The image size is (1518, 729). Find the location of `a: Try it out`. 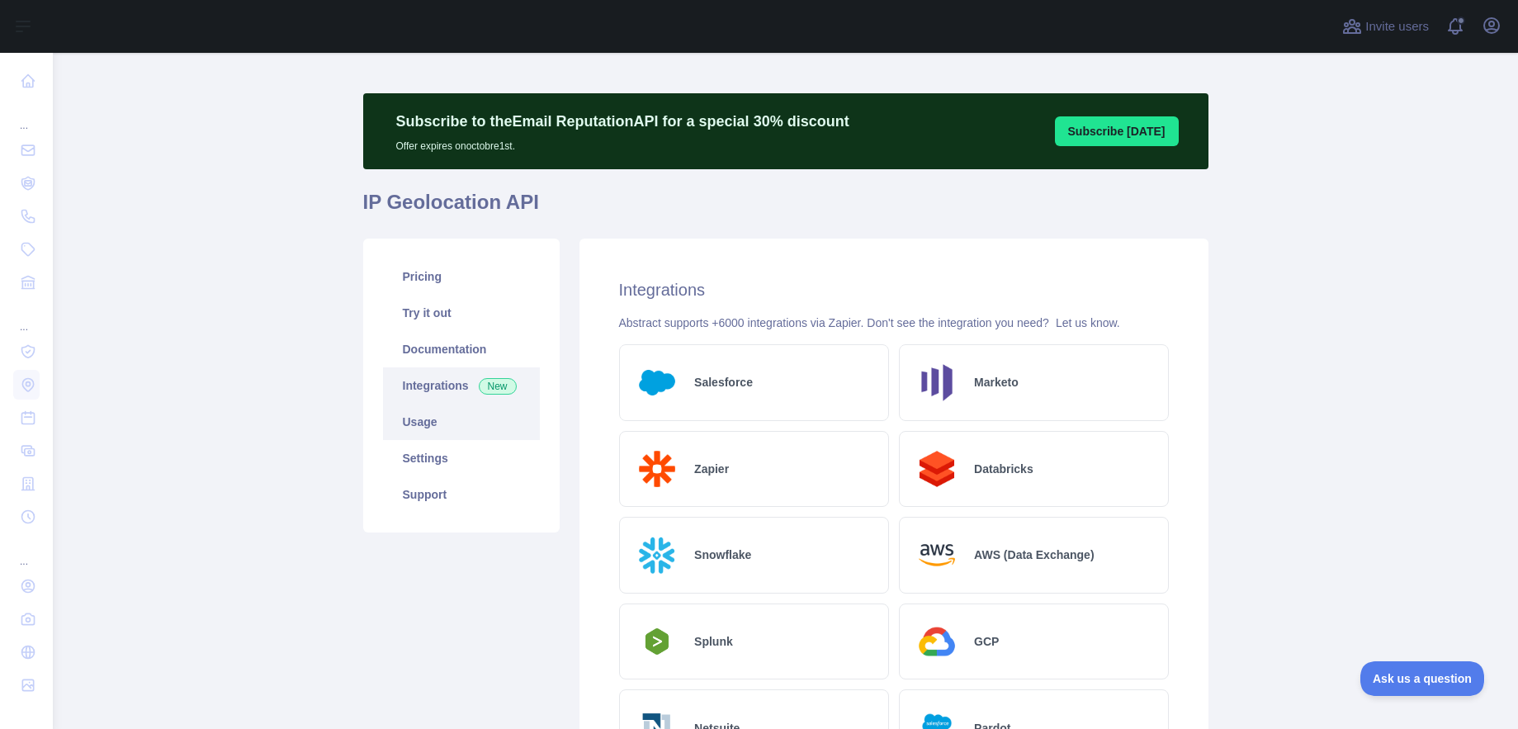

a: Try it out is located at coordinates (461, 313).